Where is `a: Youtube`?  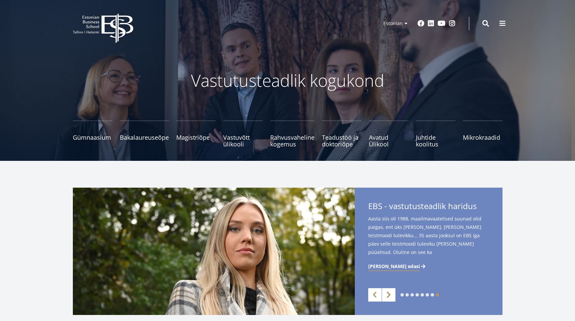
a: Youtube is located at coordinates (441, 23).